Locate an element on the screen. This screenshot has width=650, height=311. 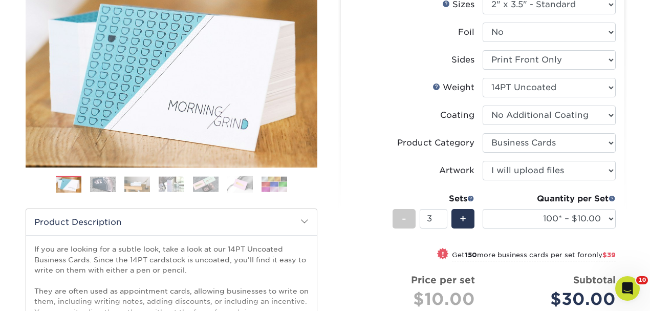
div: Foil is located at coordinates (466, 32).